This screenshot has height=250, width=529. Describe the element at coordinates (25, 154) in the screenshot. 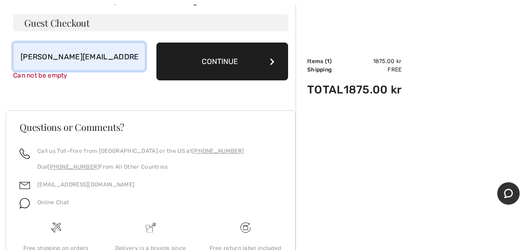

I see `img: call` at that location.